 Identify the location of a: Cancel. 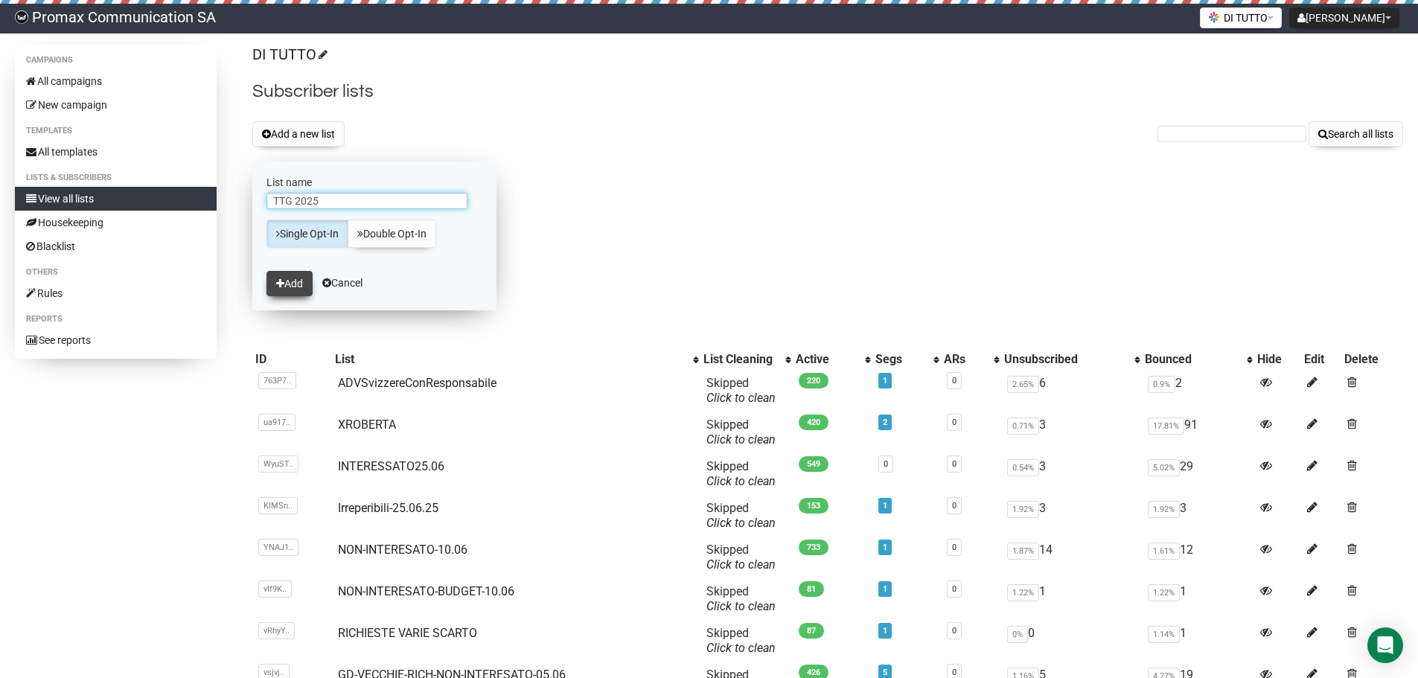
(342, 283).